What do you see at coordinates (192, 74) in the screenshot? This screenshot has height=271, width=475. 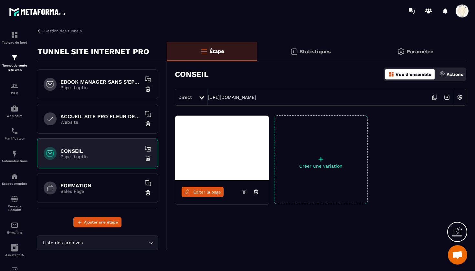 I see `h3: CONSEIL` at bounding box center [192, 74].